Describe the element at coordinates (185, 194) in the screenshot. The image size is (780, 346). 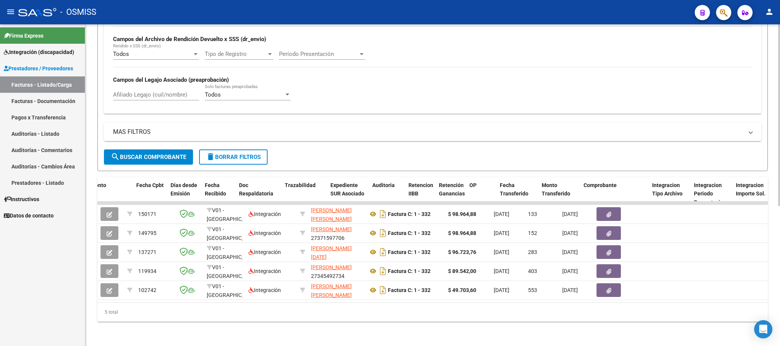
I see `datatable-header-cell: Días desde Emisión` at that location.